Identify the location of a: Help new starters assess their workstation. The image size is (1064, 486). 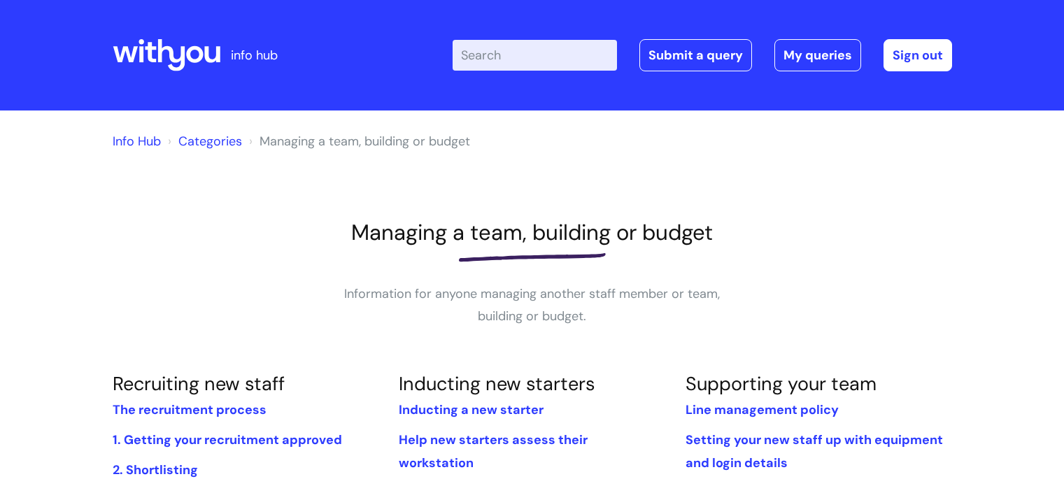
(493, 451).